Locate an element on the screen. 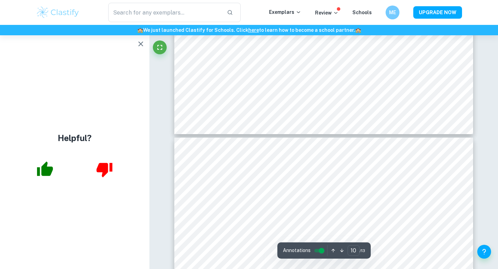 This screenshot has height=269, width=498. h6: ME is located at coordinates (392, 12).